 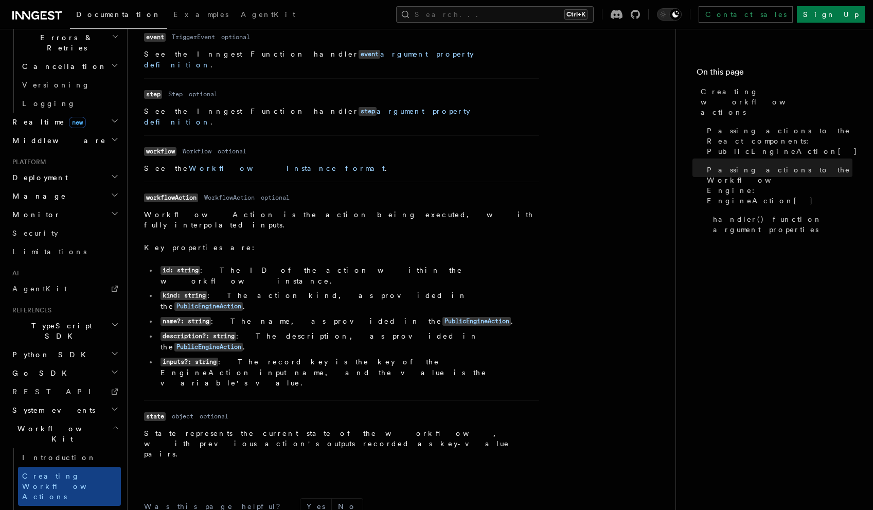 What do you see at coordinates (348, 275) in the screenshot?
I see `li: : The ID of the action within the workflow instance.` at bounding box center [348, 275].